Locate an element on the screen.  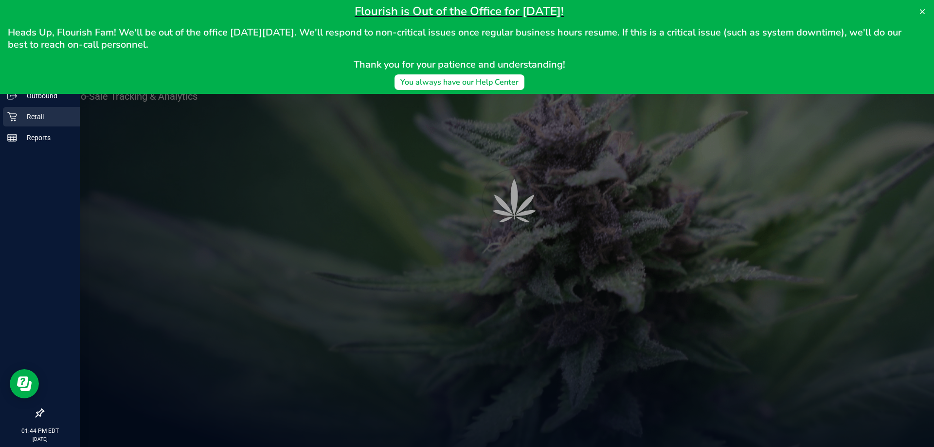
p: 01:44 PM EDT is located at coordinates (40, 431).